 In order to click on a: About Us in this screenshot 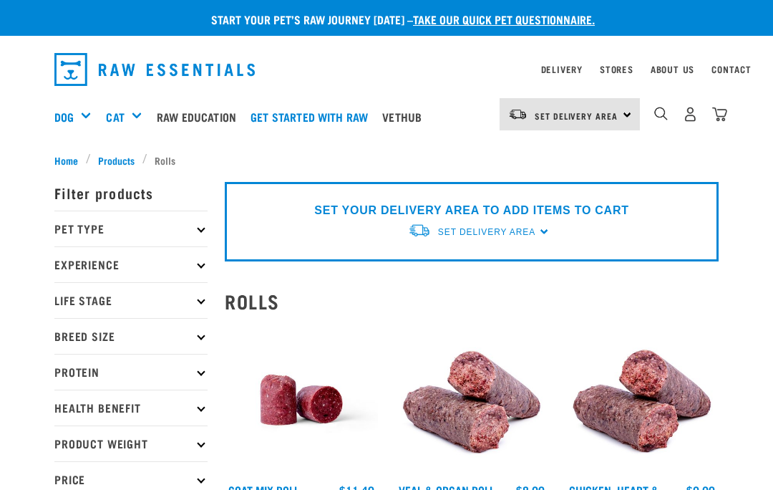, I will do `click(672, 69)`.